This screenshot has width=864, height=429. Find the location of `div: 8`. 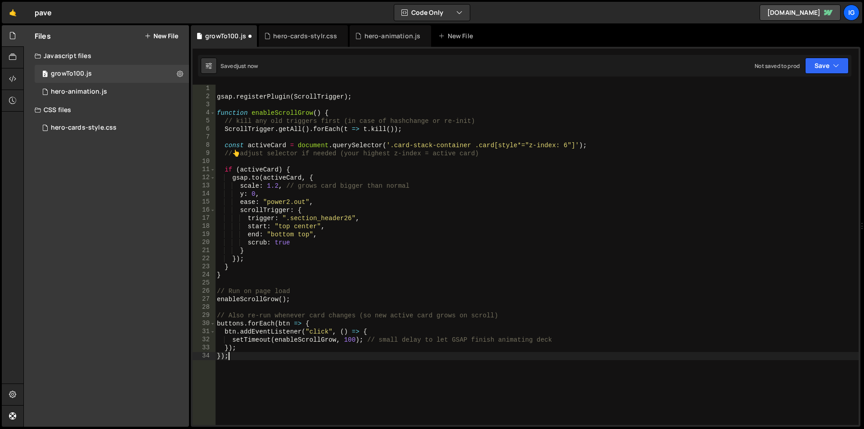

div: 8 is located at coordinates (204, 145).